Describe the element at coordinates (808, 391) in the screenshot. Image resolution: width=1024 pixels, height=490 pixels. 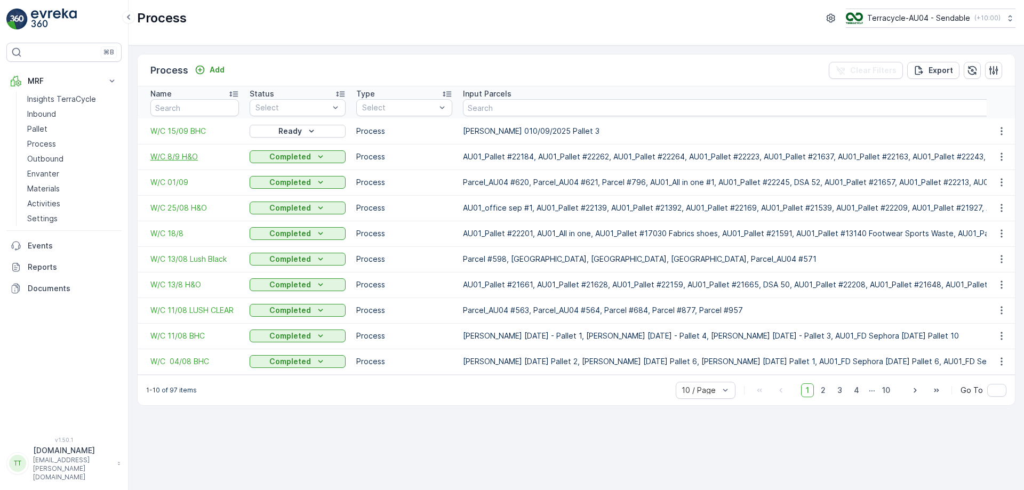
I see `span: 1` at that location.